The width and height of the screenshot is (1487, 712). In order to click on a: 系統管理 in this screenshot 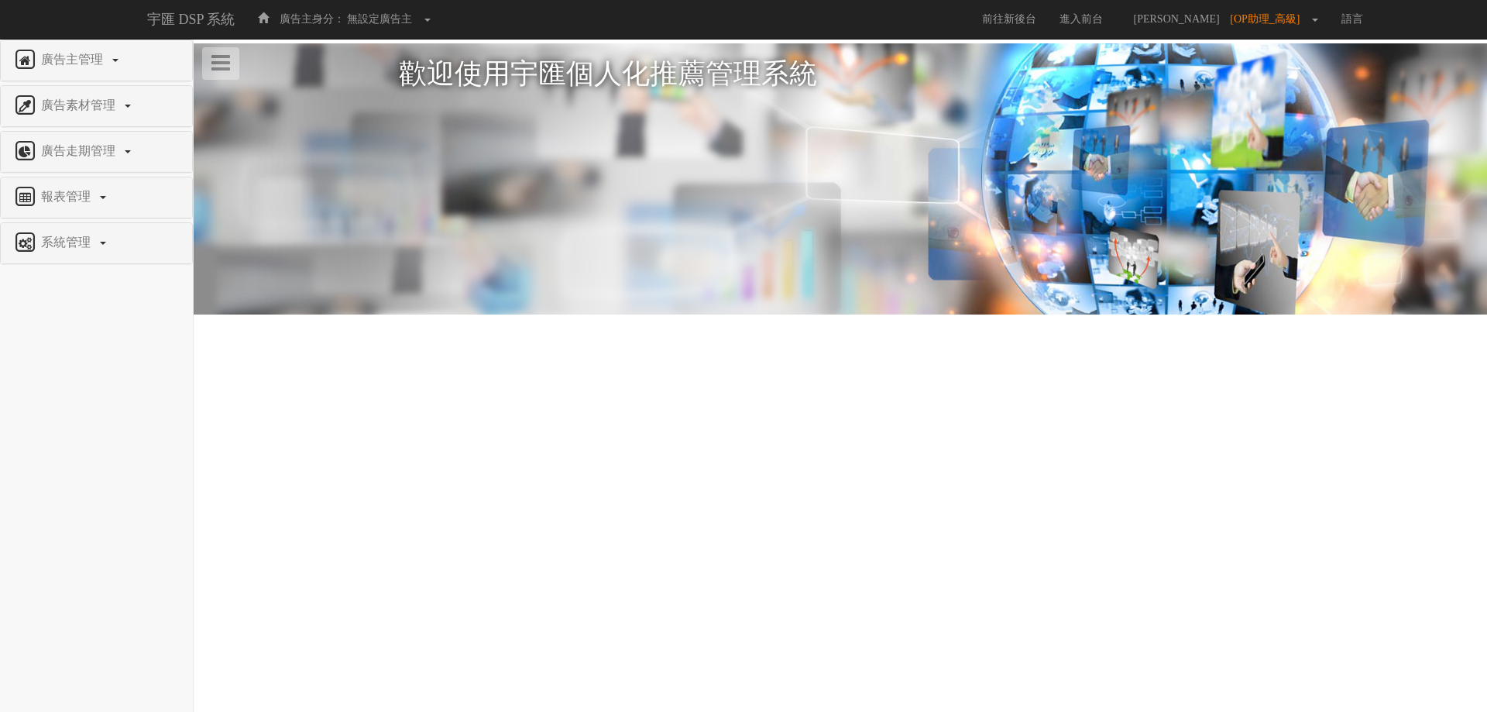, I will do `click(96, 243)`.